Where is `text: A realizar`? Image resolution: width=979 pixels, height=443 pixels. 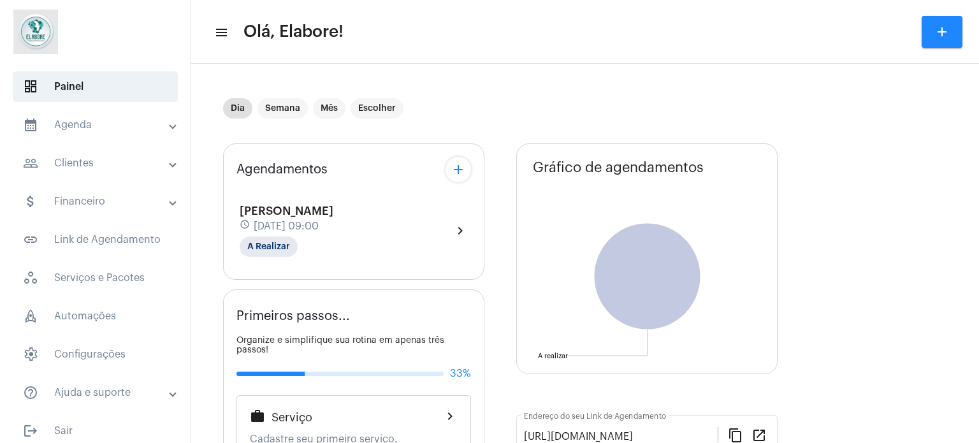 text: A realizar is located at coordinates (553, 356).